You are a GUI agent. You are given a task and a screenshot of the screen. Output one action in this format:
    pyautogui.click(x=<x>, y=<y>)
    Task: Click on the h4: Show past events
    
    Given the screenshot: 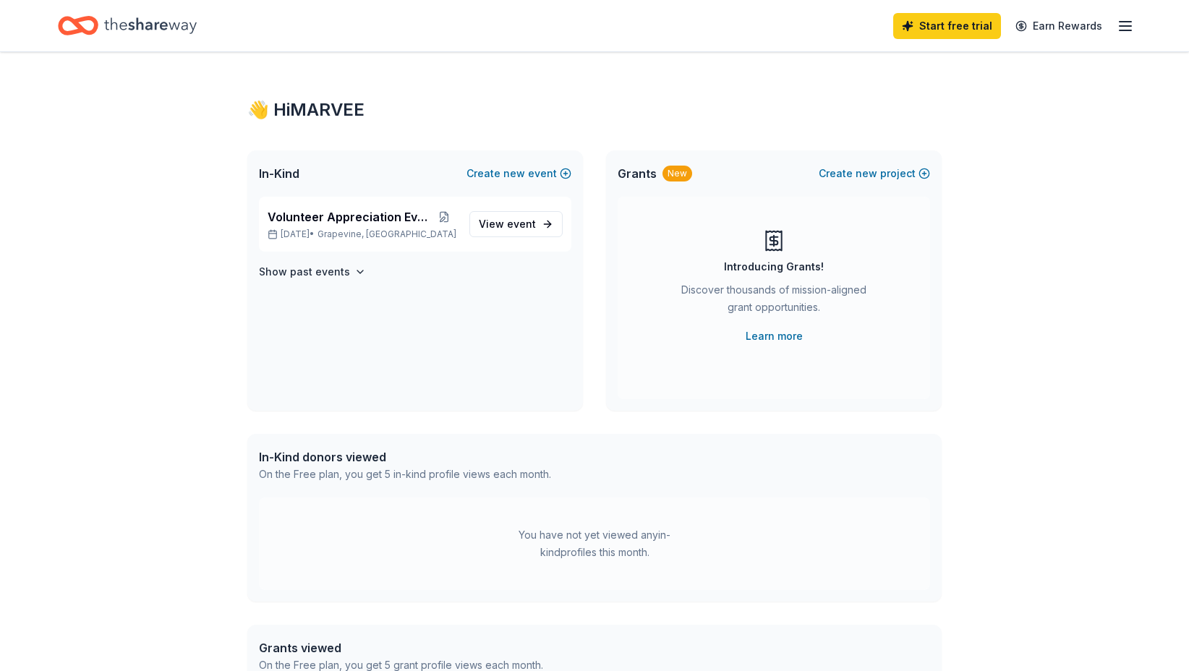 What is the action you would take?
    pyautogui.click(x=304, y=272)
    